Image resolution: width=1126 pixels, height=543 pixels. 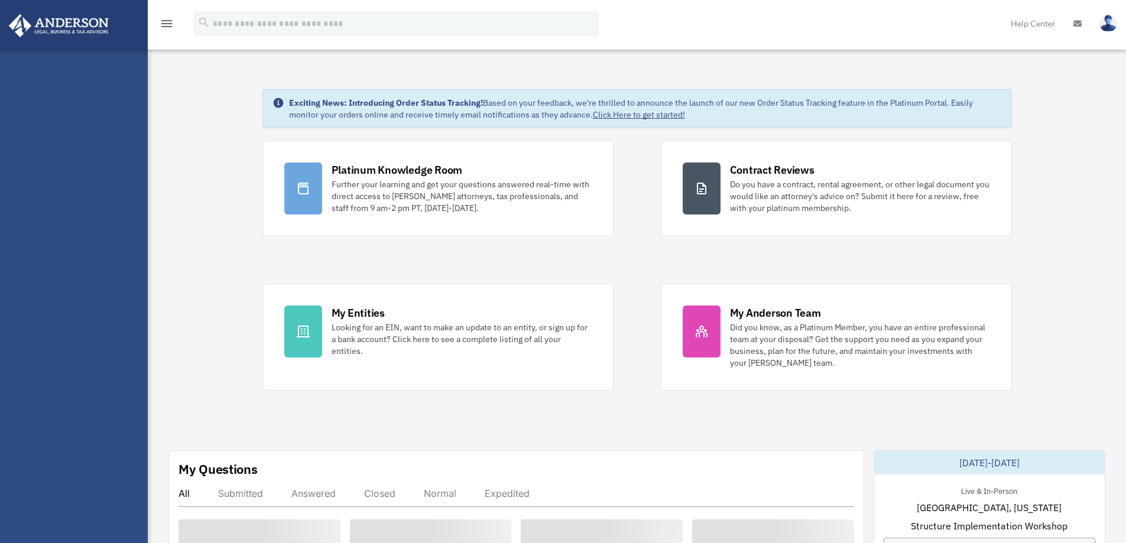 What do you see at coordinates (313, 494) in the screenshot?
I see `div: Answered` at bounding box center [313, 494].